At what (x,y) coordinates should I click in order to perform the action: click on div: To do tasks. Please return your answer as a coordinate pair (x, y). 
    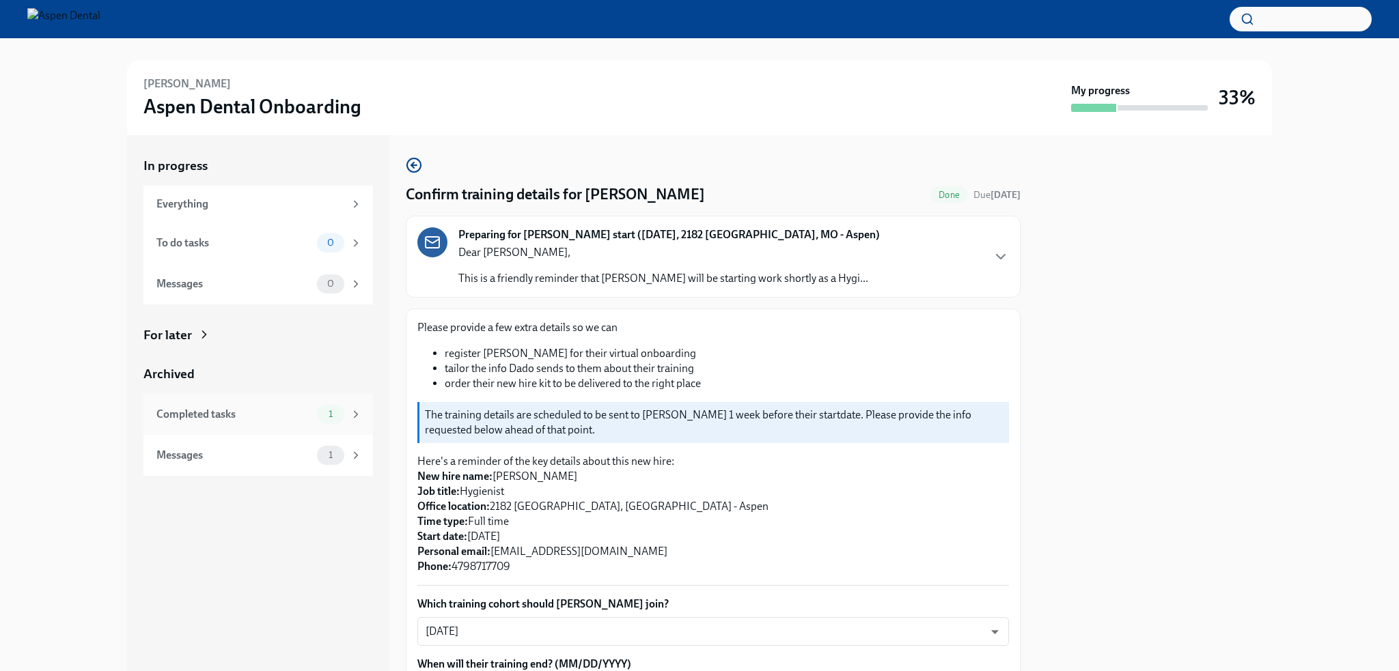
    Looking at the image, I should click on (234, 243).